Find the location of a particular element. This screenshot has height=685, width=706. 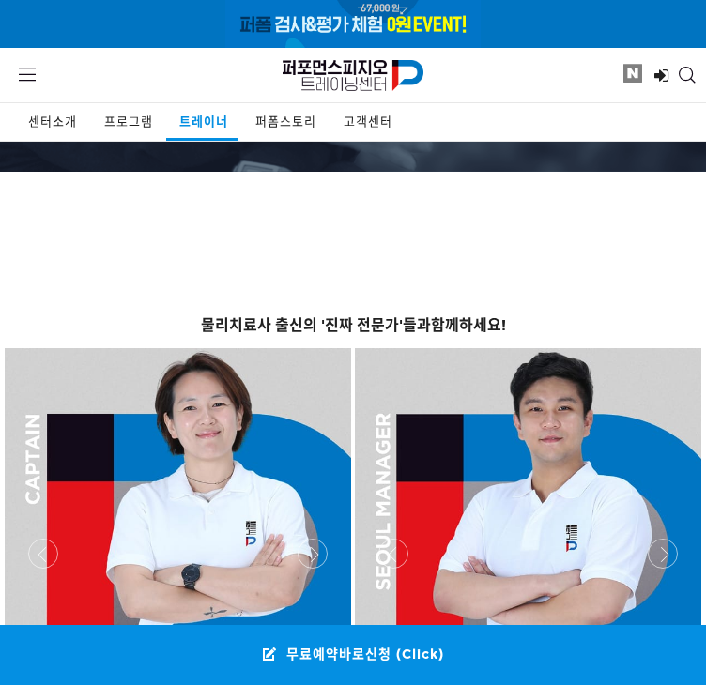

span: 퍼폼스토리 is located at coordinates (285, 122).